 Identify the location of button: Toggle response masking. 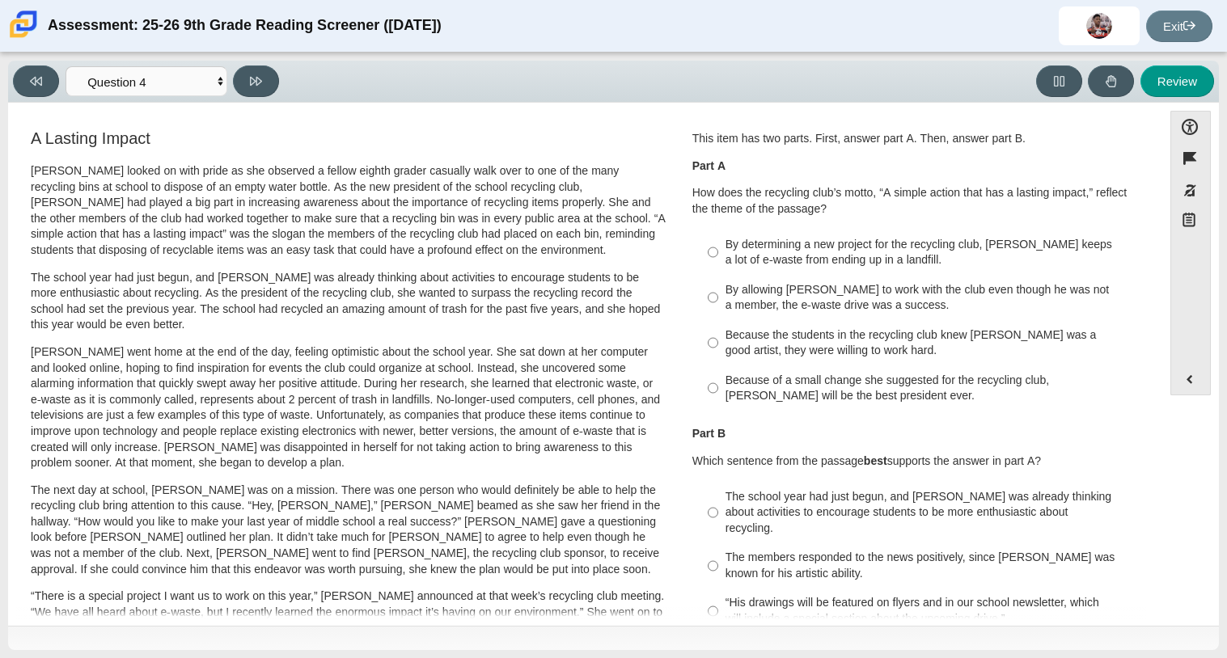
(1191, 190).